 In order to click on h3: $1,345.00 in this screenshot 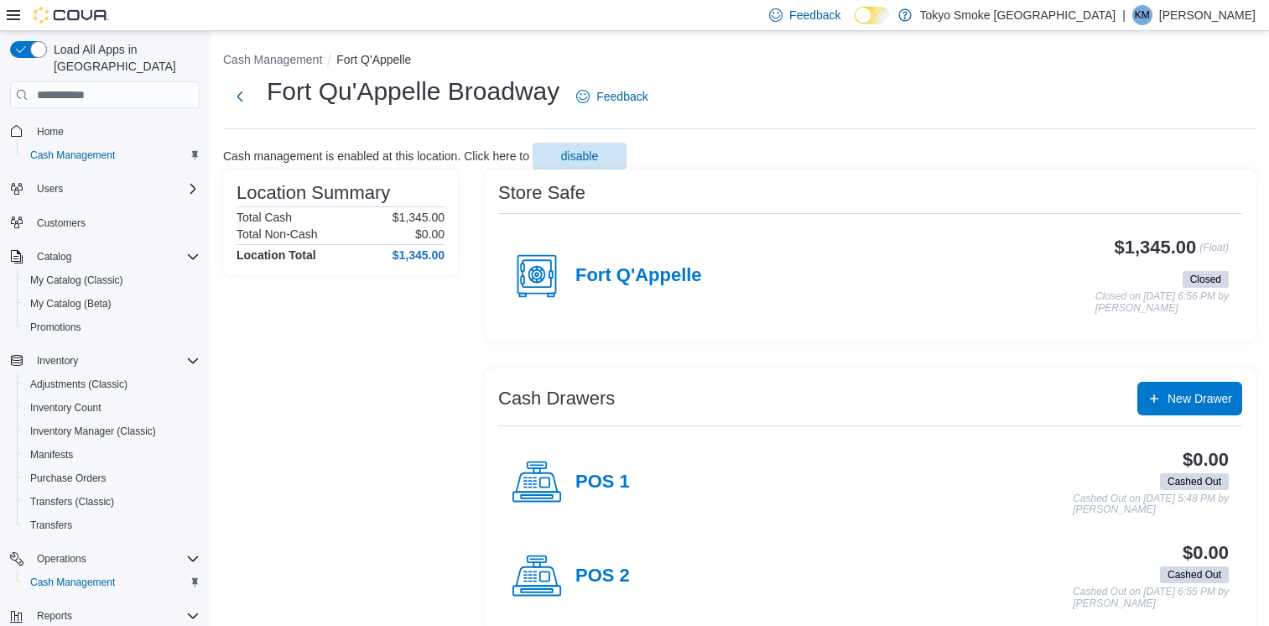, I will do `click(1156, 247)`.